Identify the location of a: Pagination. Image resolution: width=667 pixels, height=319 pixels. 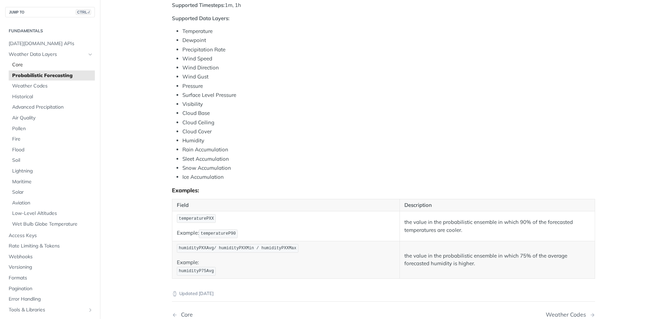
(50, 289).